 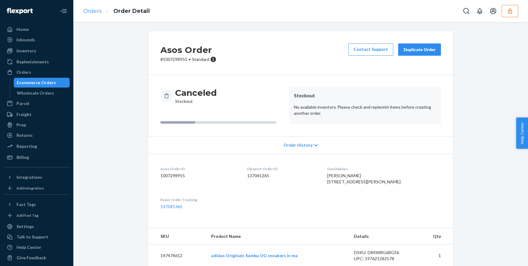 I want to click on p: No available inventory. Please check and replenish items before creating another order., so click(x=365, y=110).